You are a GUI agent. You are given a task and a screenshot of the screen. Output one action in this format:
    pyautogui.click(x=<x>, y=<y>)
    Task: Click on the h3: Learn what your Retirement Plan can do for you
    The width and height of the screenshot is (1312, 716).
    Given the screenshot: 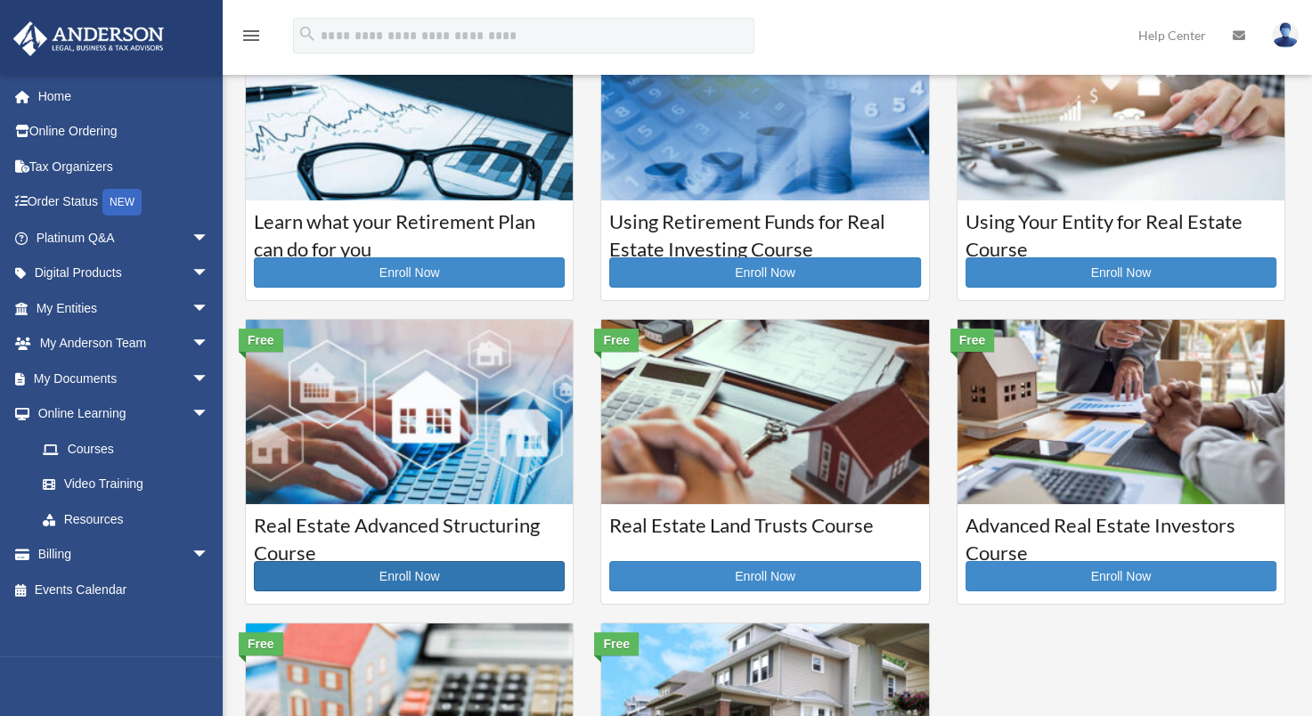 What is the action you would take?
    pyautogui.click(x=409, y=231)
    